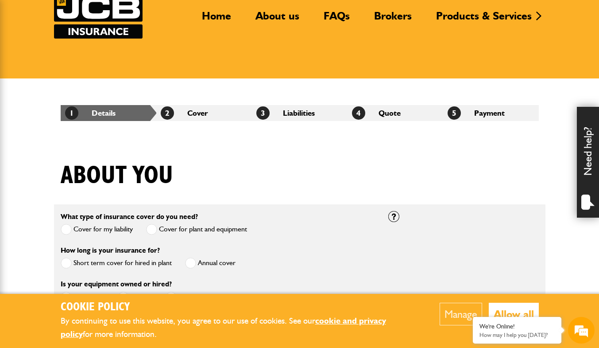 Image resolution: width=599 pixels, height=348 pixels. Describe the element at coordinates (86, 144) in the screenshot. I see `input: Enter your phone number` at that location.